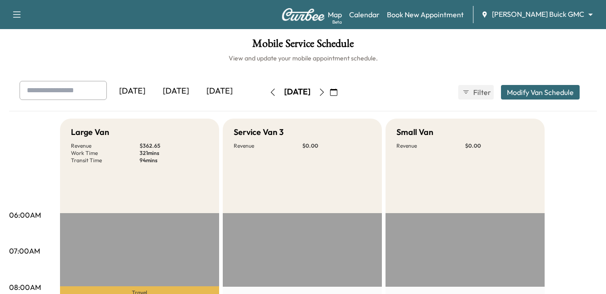 The image size is (606, 294). What do you see at coordinates (105, 160) in the screenshot?
I see `p: Transit Time` at bounding box center [105, 160].